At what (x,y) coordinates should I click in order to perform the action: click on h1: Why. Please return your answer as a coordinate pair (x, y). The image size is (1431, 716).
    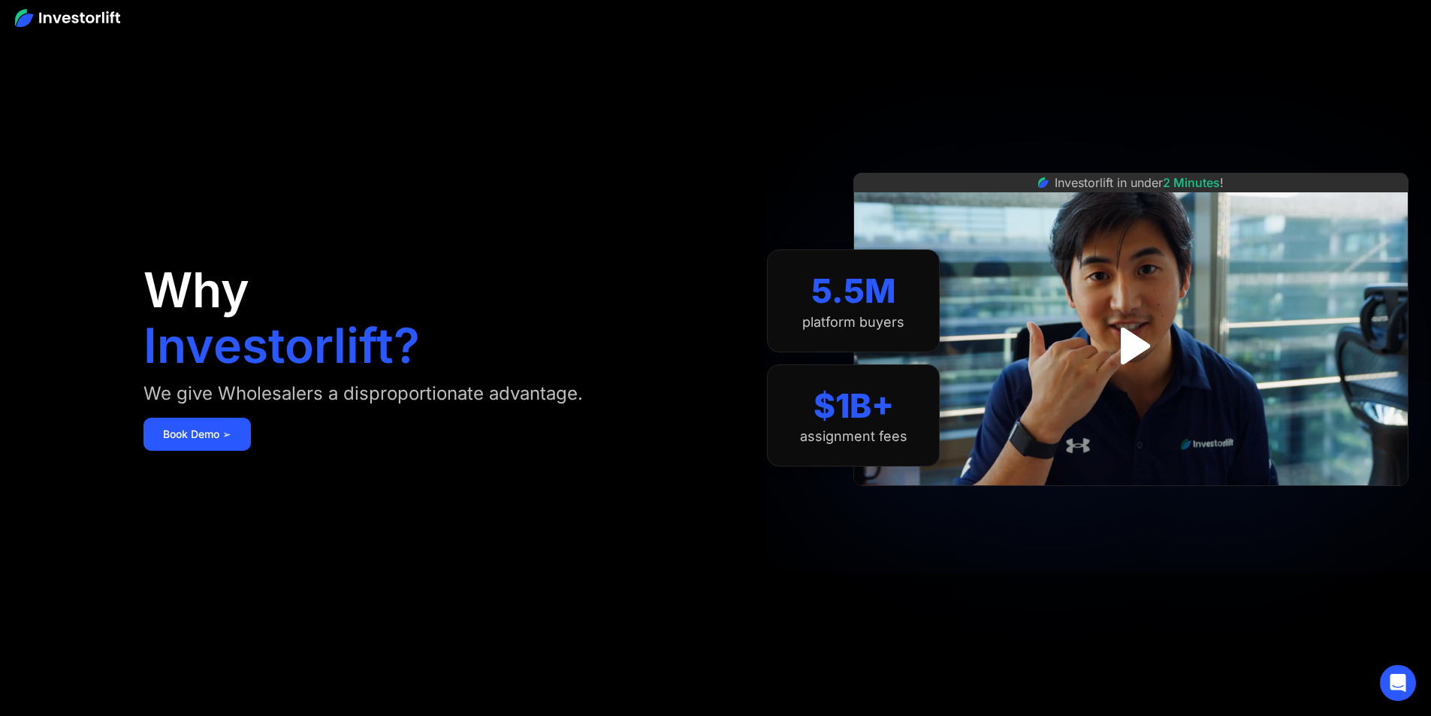
    Looking at the image, I should click on (196, 290).